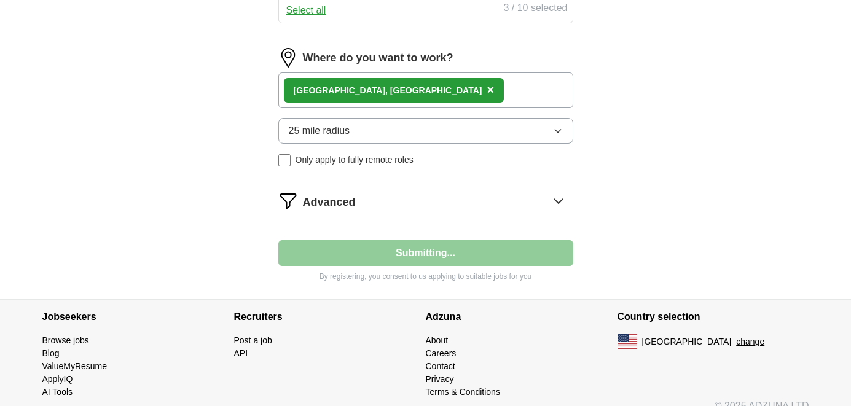 This screenshot has height=406, width=851. I want to click on img: location.png, so click(288, 58).